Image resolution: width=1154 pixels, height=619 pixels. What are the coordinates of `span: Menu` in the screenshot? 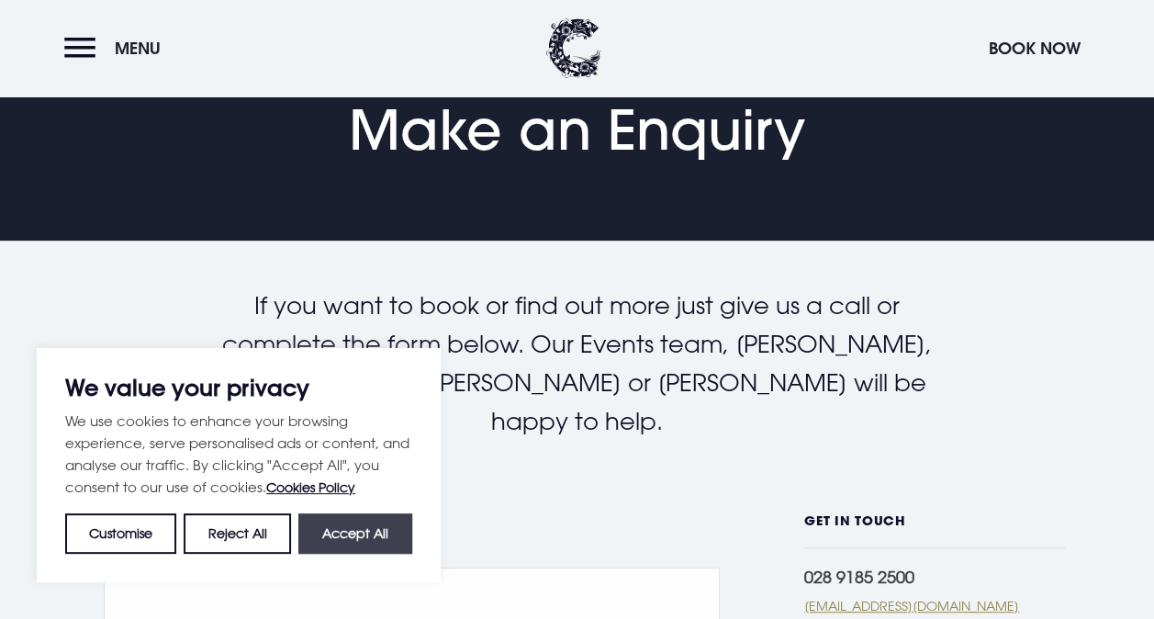 It's located at (138, 48).